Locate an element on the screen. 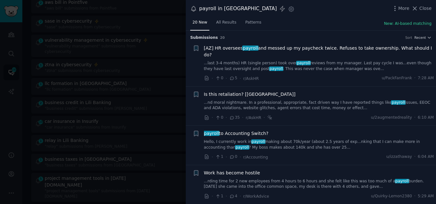  span: u/izzathaway is located at coordinates (399, 157).